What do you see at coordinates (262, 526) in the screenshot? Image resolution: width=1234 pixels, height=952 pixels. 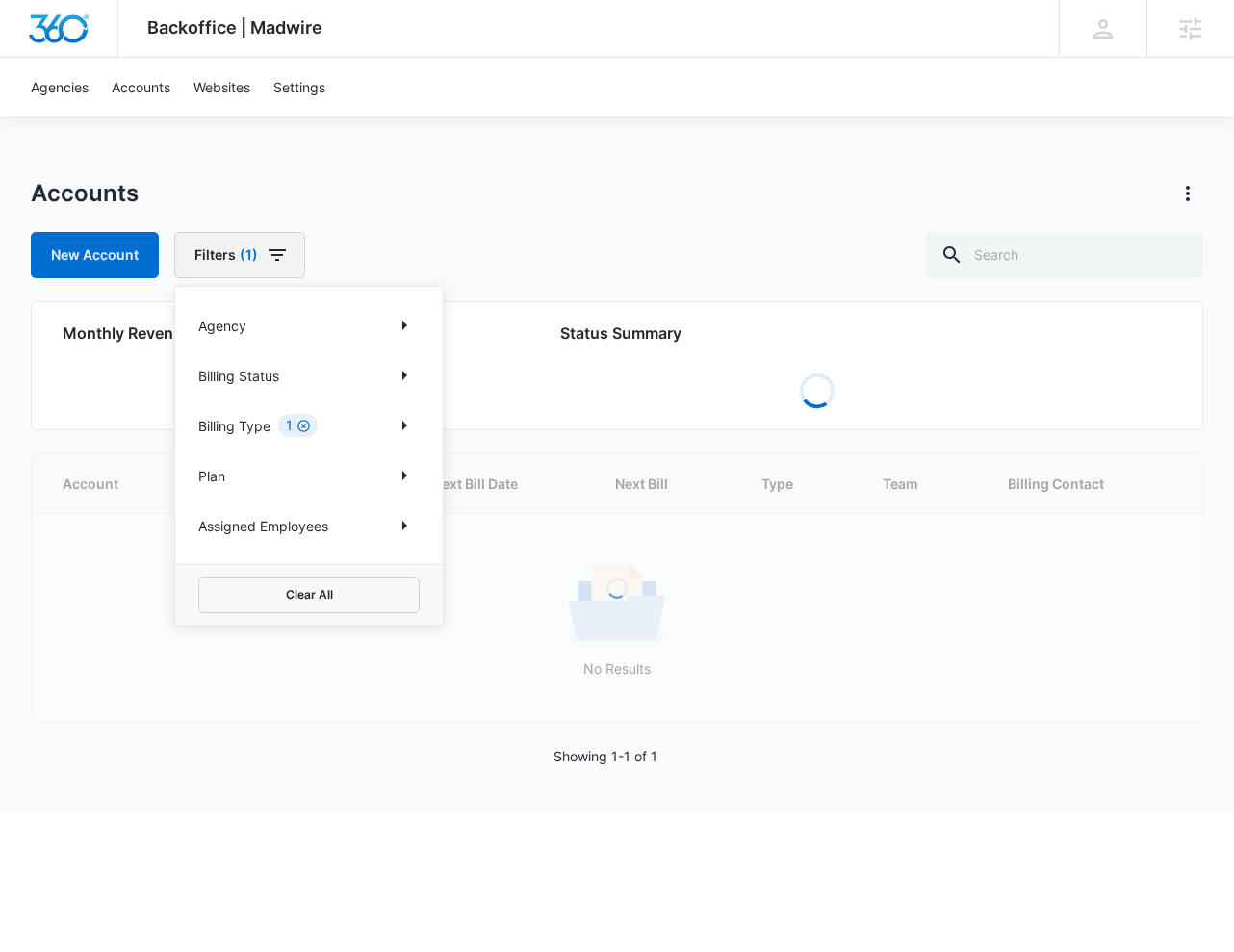 I see `p: Assigned Employees` at bounding box center [262, 526].